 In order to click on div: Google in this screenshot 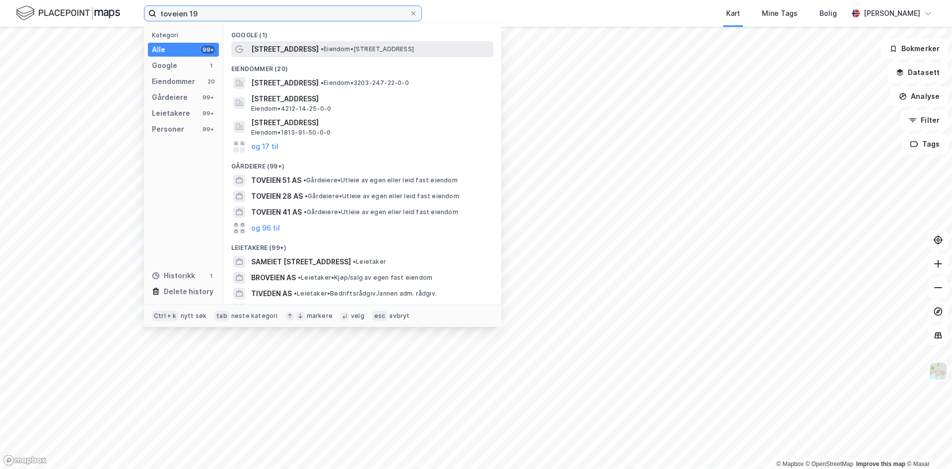, I will do `click(164, 66)`.